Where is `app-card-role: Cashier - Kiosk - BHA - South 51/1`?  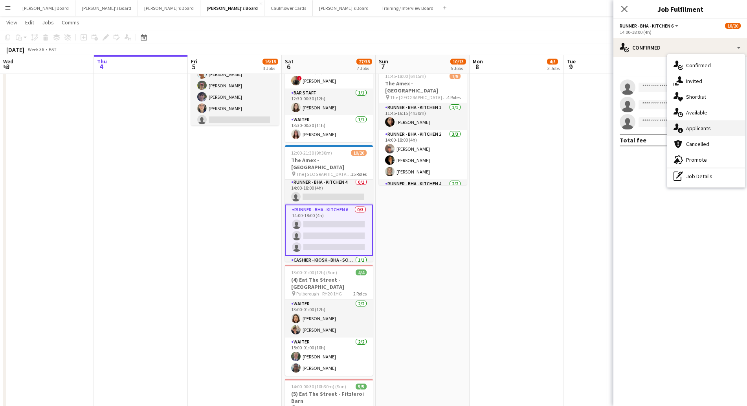 app-card-role: Cashier - Kiosk - BHA - South 51/1 is located at coordinates (329, 269).